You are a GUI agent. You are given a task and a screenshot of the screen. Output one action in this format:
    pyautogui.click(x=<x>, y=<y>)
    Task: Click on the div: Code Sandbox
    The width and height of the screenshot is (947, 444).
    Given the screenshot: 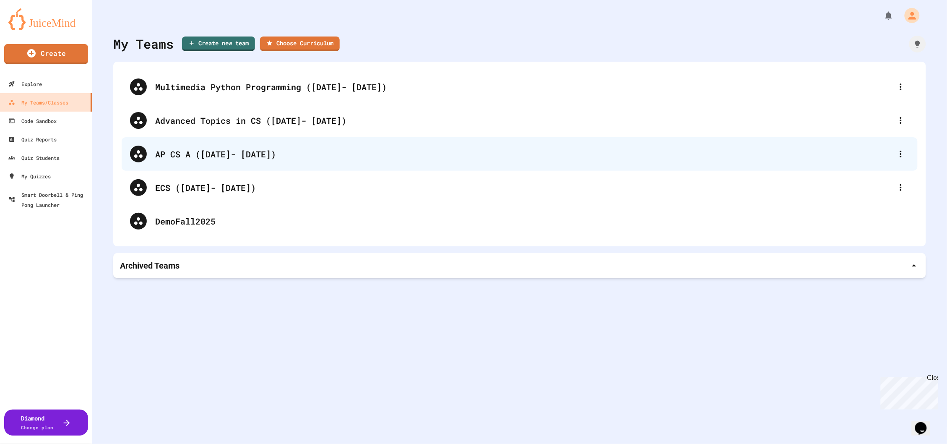 What is the action you would take?
    pyautogui.click(x=32, y=121)
    